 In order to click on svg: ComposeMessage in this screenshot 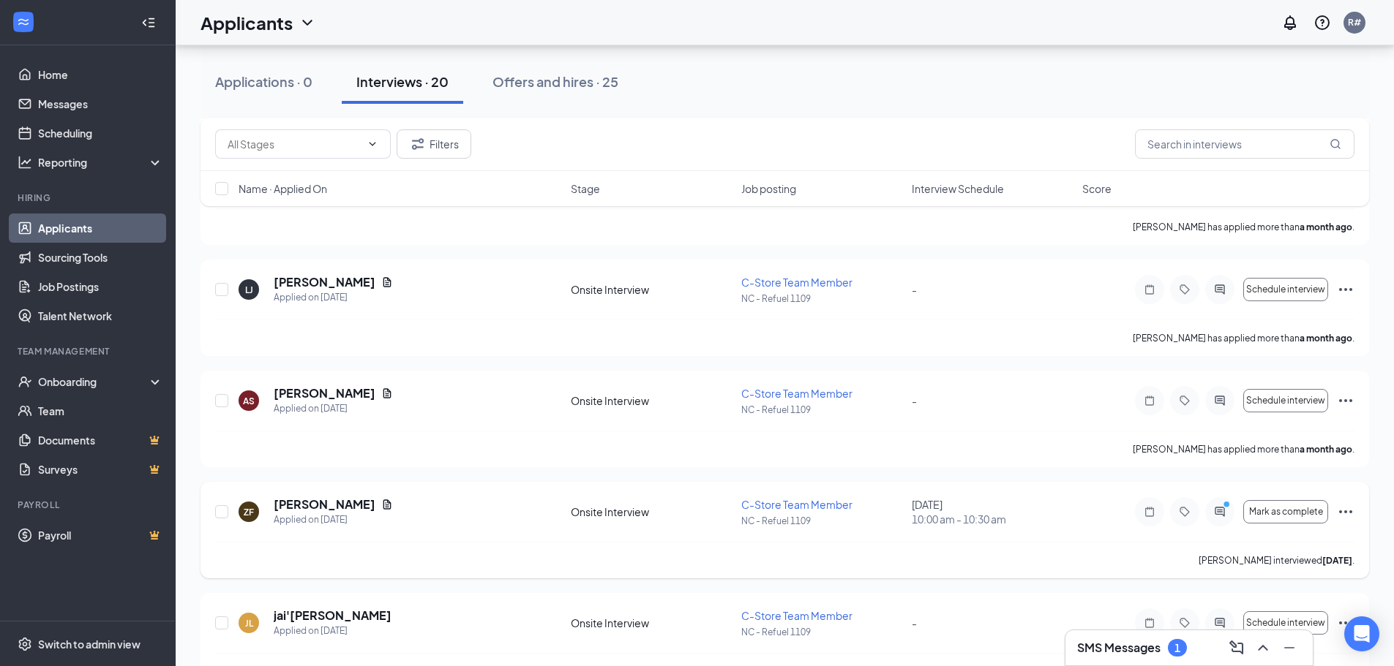, I will do `click(1236, 648)`.